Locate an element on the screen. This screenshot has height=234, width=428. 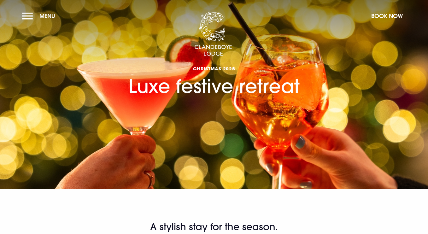
span: Menu is located at coordinates (47, 16).